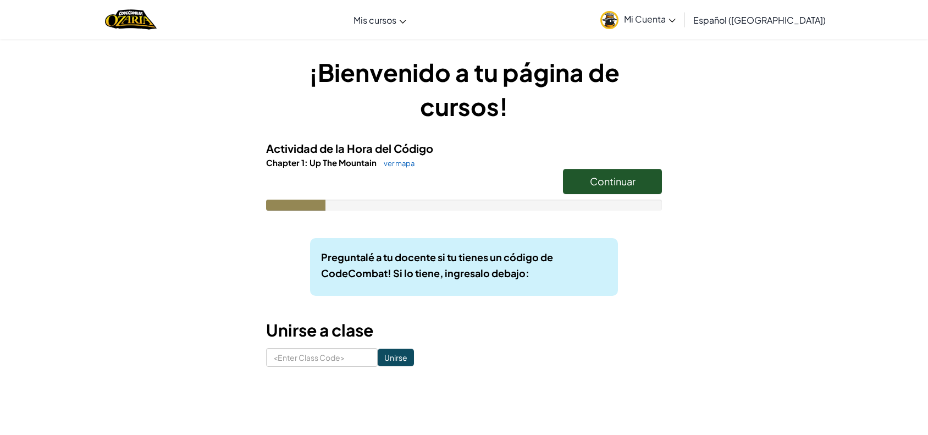 This screenshot has width=928, height=435. I want to click on span: Chapter 1: Up The Mountain, so click(322, 162).